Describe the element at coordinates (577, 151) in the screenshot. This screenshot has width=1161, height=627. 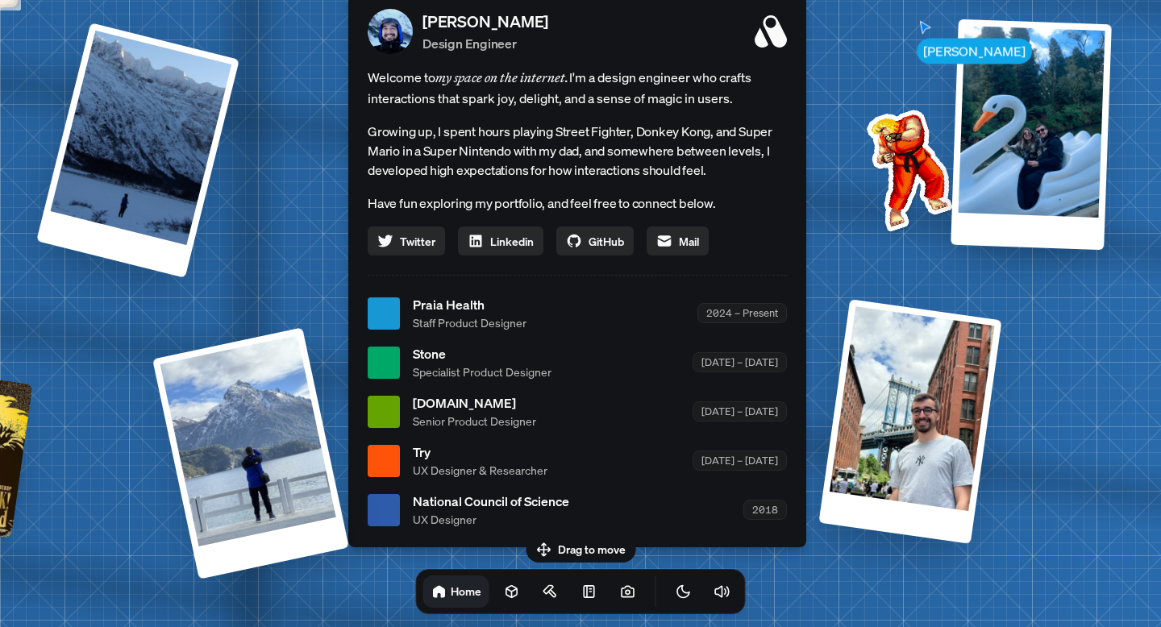
I see `p: Growing up, I spent hours playing Street Fighter, Donkey Kong, and Super Mario in a Super Nintend...` at that location.